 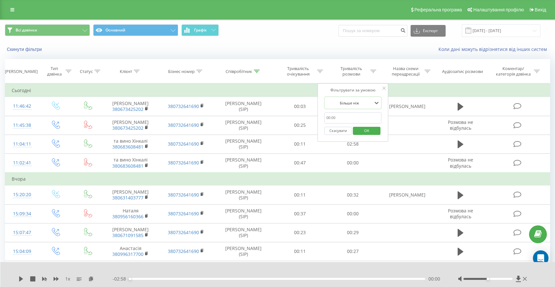 What do you see at coordinates (86, 71) in the screenshot?
I see `div: Статус` at bounding box center [86, 71].